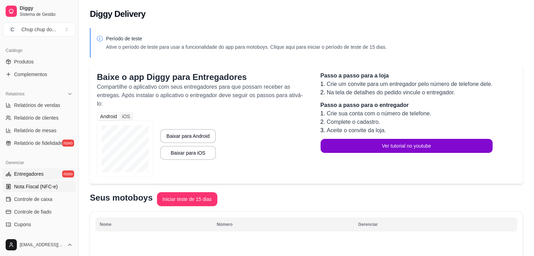 This screenshot has height=256, width=534. What do you see at coordinates (39, 212) in the screenshot?
I see `a: Controle de fiado` at bounding box center [39, 212].